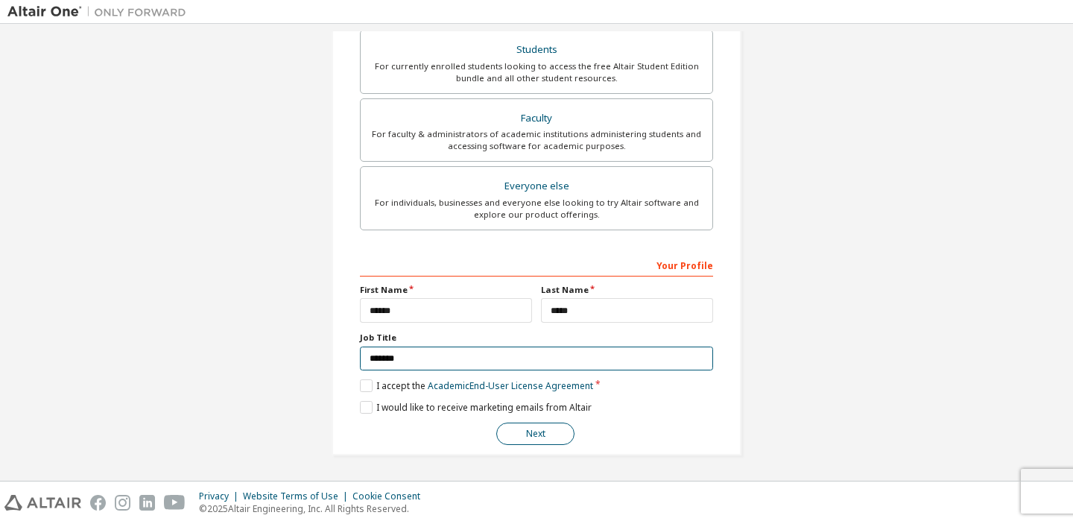 The width and height of the screenshot is (1073, 524). Describe the element at coordinates (42, 502) in the screenshot. I see `img: altair_logo.svg` at that location.